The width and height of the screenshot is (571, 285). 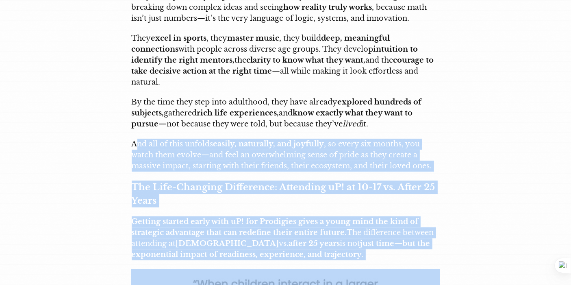 I want to click on strong: deep, meaningful connections, so click(x=261, y=43).